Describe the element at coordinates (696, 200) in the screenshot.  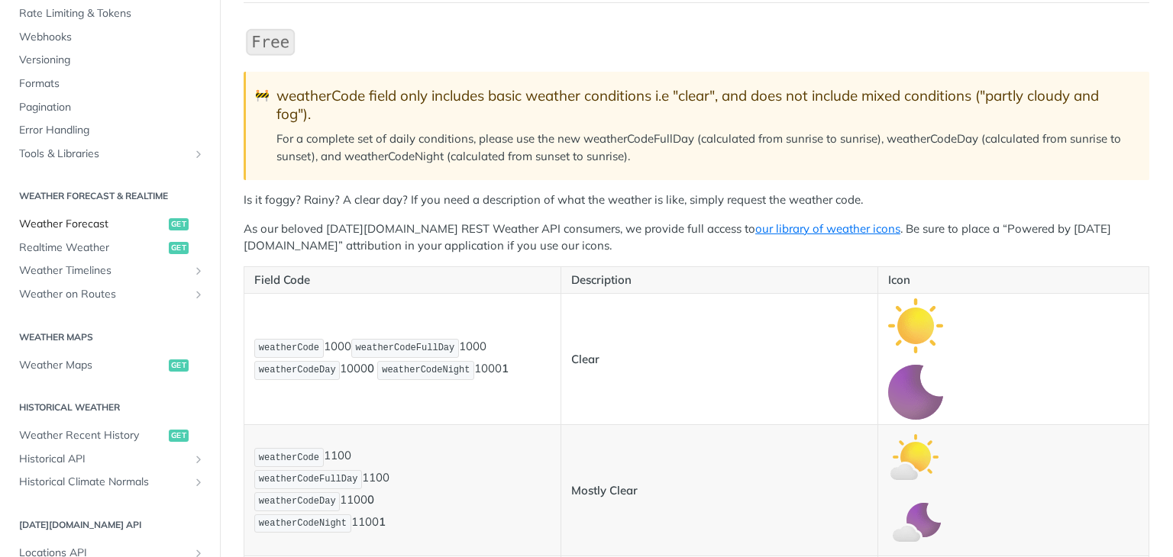
I see `p: Is it foggy? Rainy? A clear day? If you need a description of what the weather is like, simply re...` at that location.